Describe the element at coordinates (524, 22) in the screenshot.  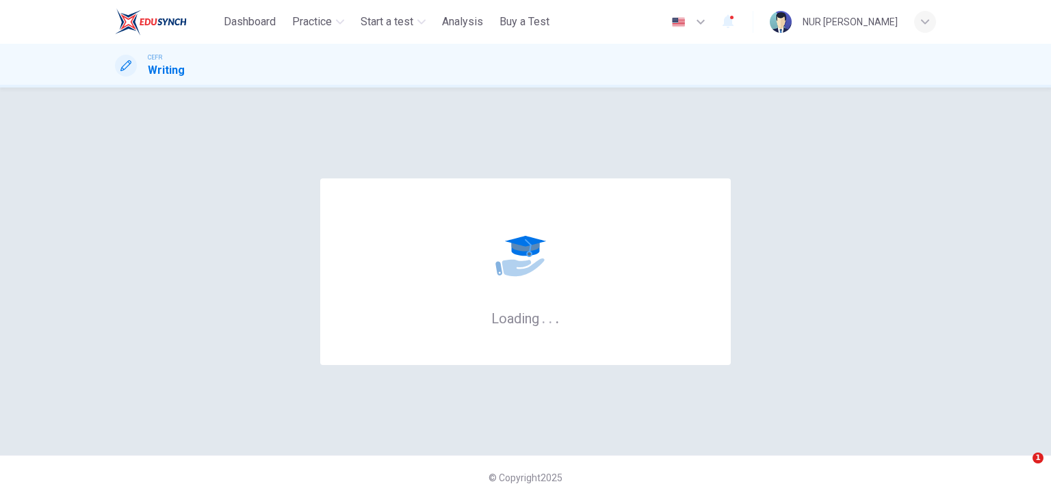
I see `span: Buy a Test` at that location.